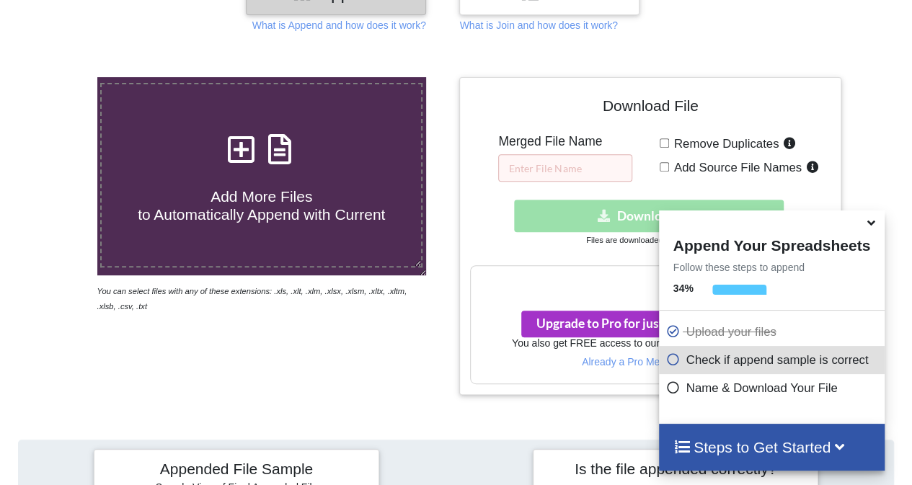 Image resolution: width=912 pixels, height=485 pixels. What do you see at coordinates (651, 108) in the screenshot?
I see `h4: Download File` at bounding box center [651, 108].